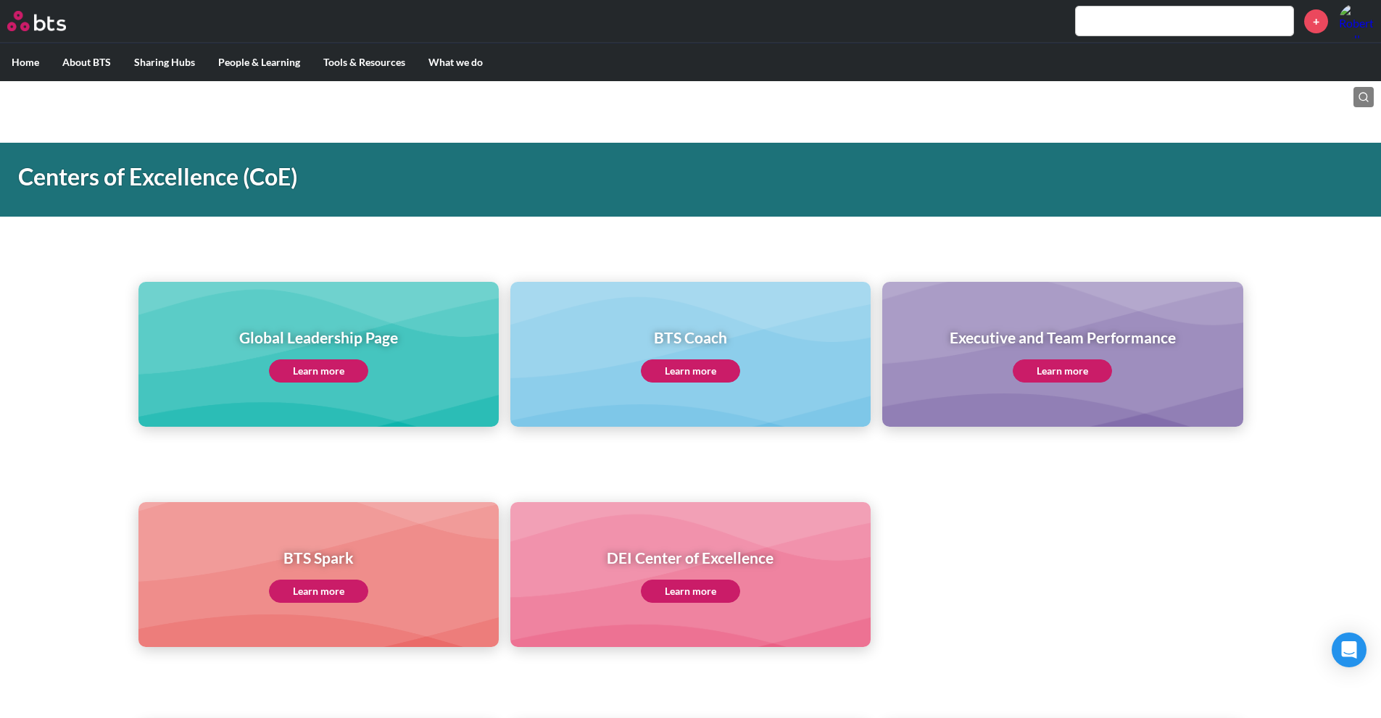  Describe the element at coordinates (1356, 21) in the screenshot. I see `a: Profile` at that location.